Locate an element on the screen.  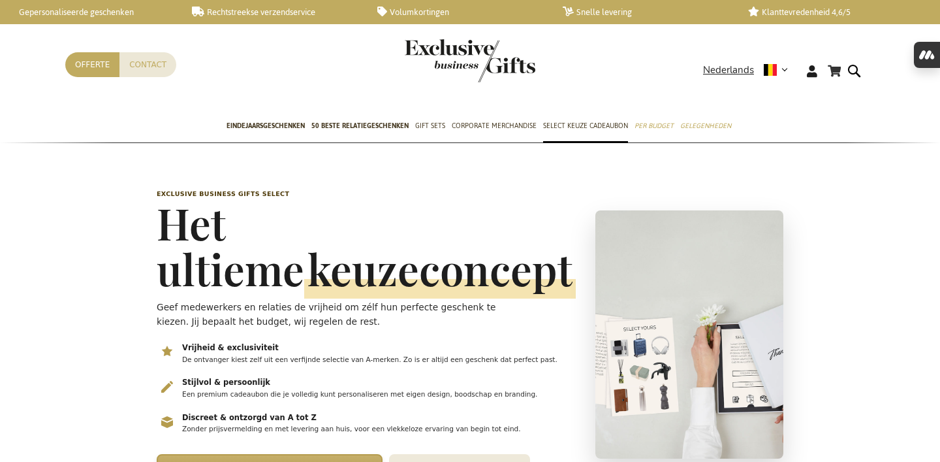
ul: Belangrijkste voordelen is located at coordinates (366, 392).